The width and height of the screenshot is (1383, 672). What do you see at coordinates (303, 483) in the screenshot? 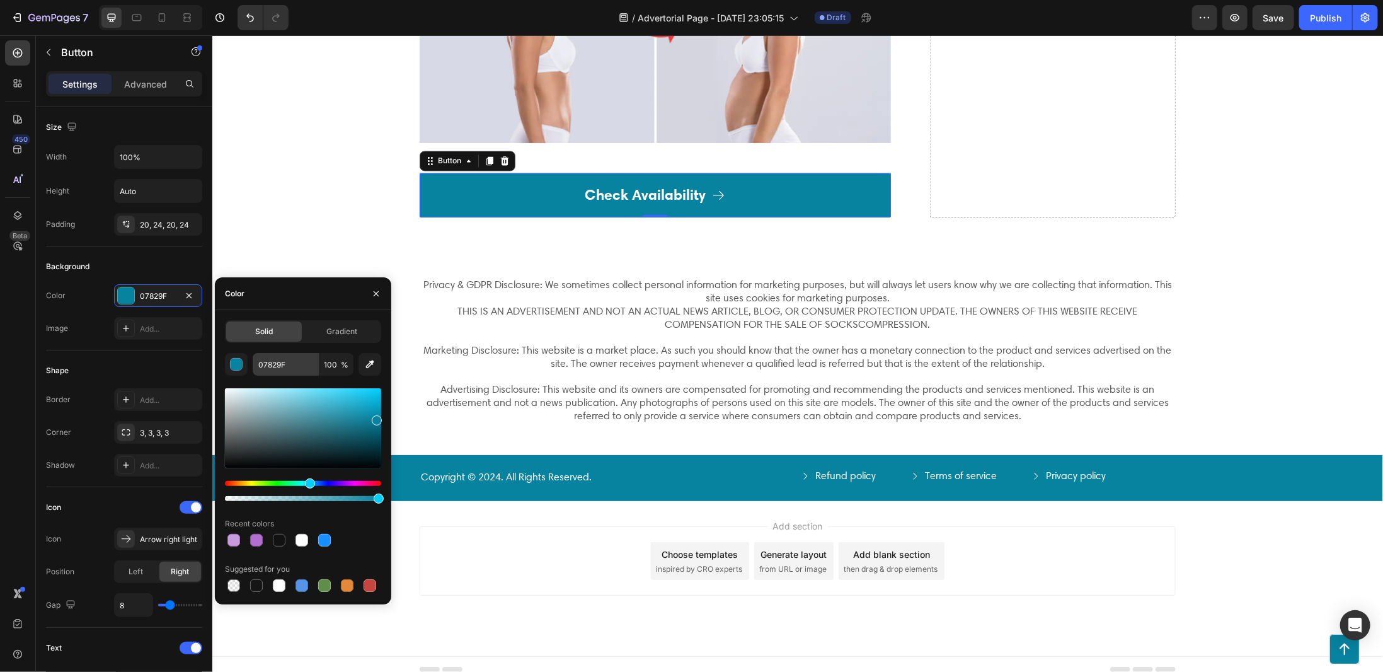
I see `div: Hue` at bounding box center [303, 483].